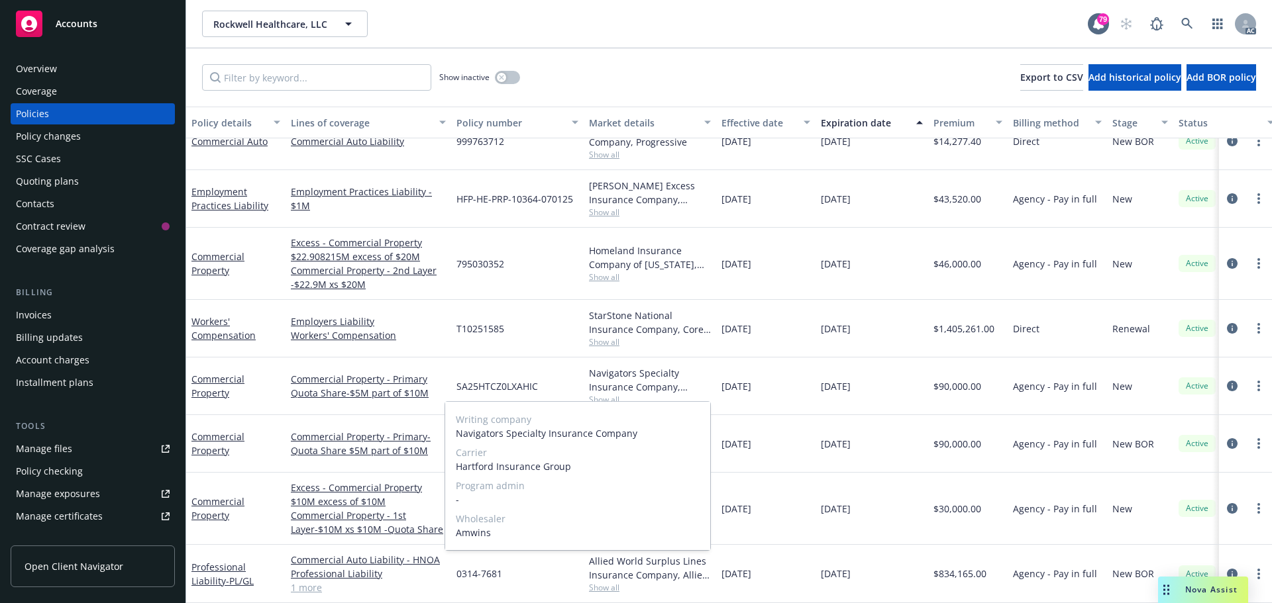 The image size is (1272, 603). Describe the element at coordinates (758, 123) in the screenshot. I see `div: Effective date` at that location.